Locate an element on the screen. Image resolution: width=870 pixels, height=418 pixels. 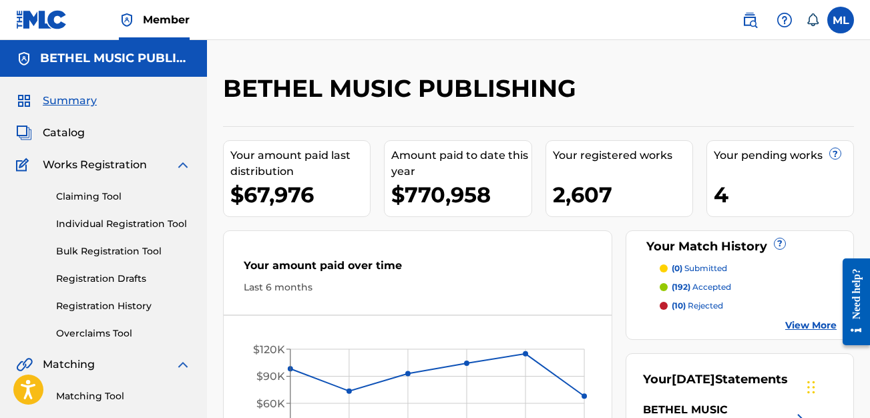
img: Catalog is located at coordinates (24, 133).